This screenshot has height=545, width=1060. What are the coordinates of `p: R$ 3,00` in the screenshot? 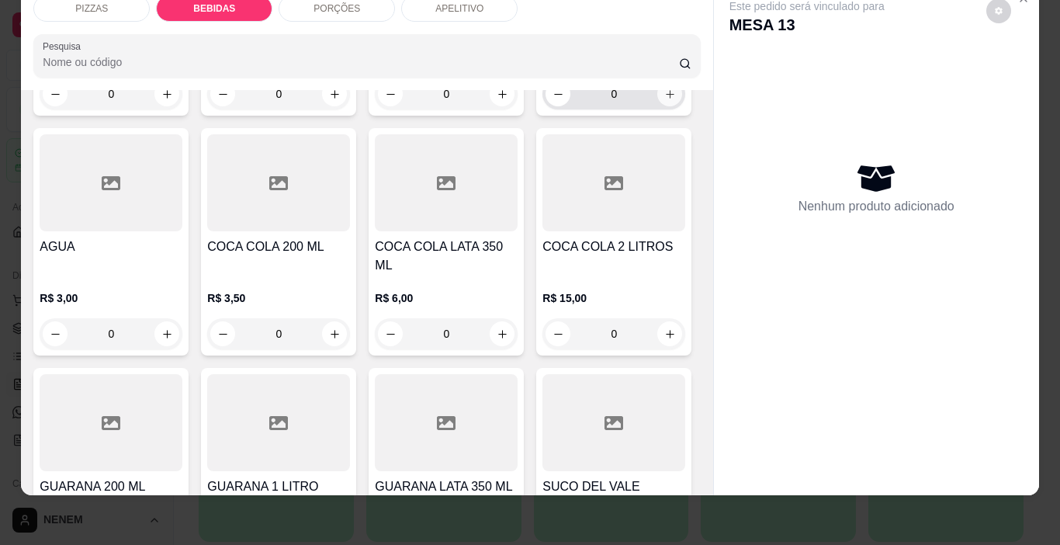 It's located at (111, 298).